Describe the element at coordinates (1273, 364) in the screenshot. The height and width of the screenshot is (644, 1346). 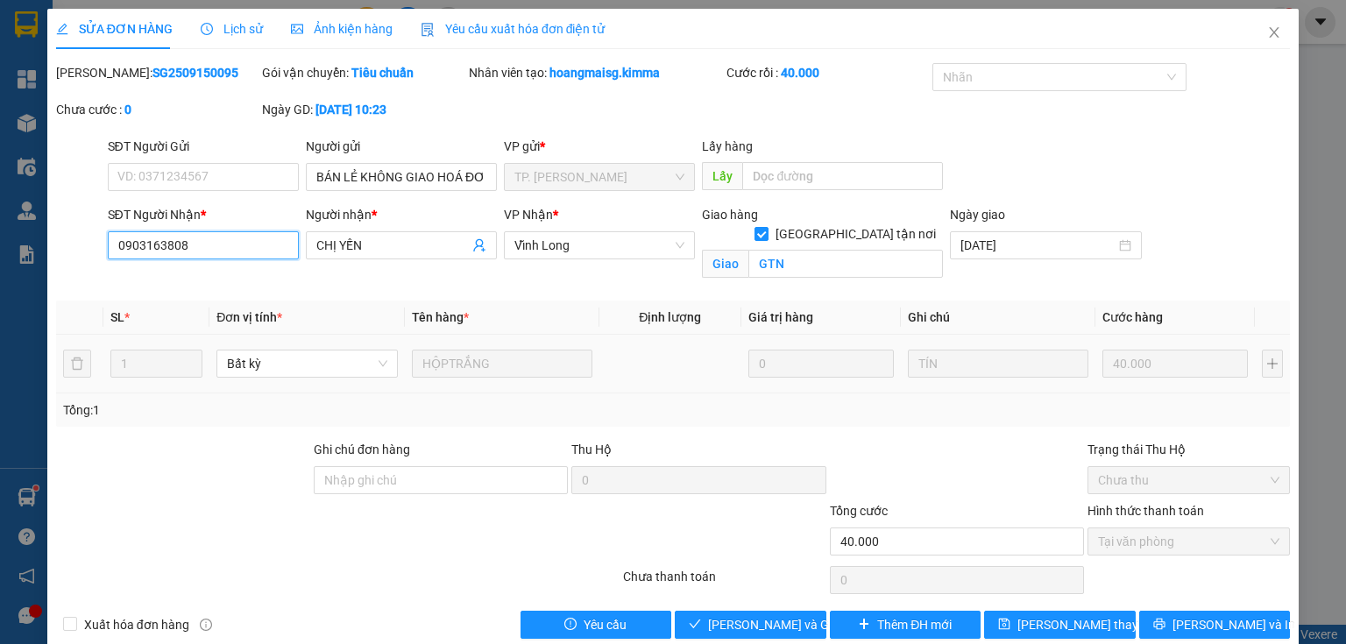
I see `button: plus` at that location.